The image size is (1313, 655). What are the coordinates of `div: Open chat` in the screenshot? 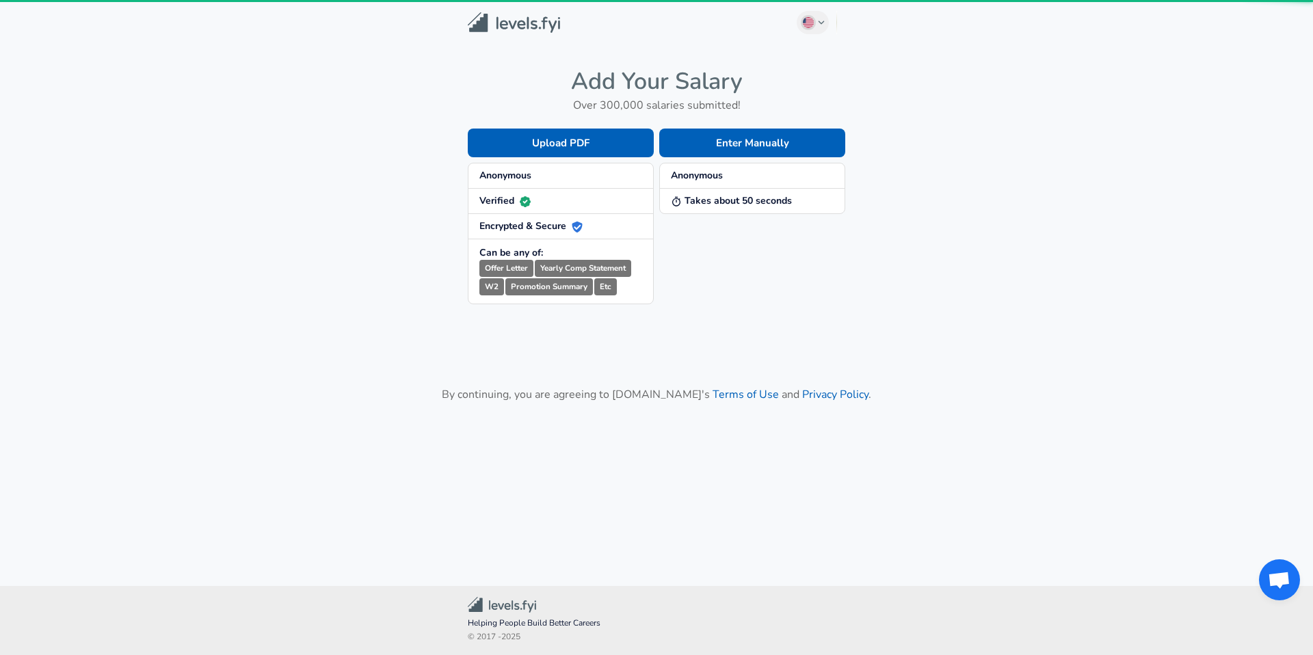 It's located at (1279, 580).